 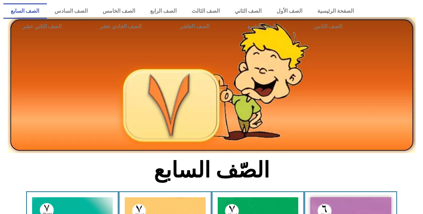 What do you see at coordinates (42, 26) in the screenshot?
I see `a: الصف الثاني عشر` at bounding box center [42, 26].